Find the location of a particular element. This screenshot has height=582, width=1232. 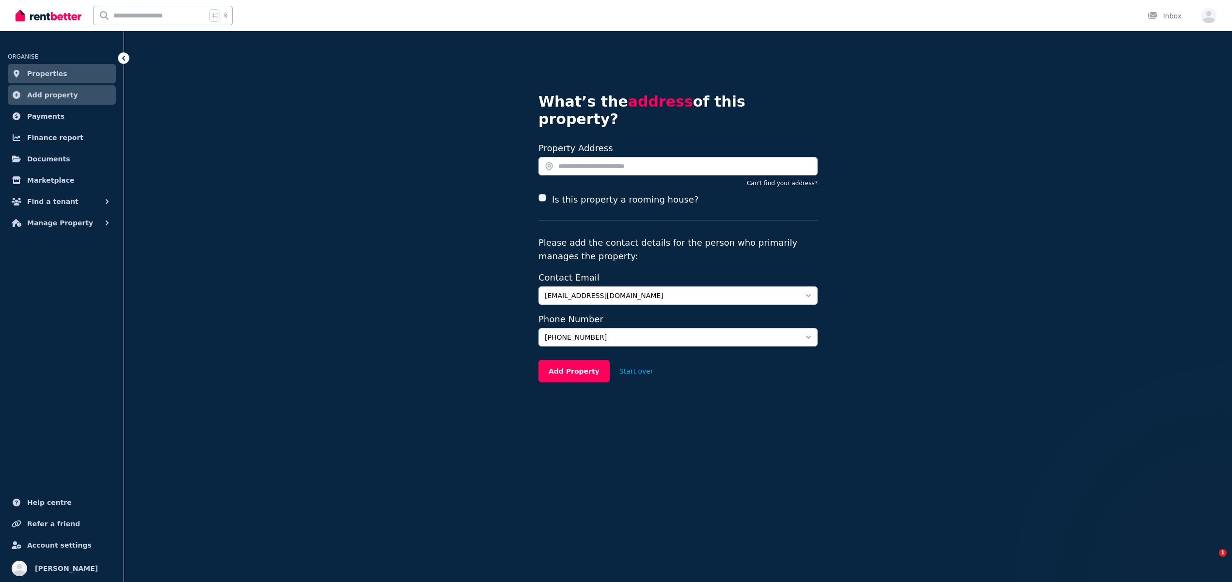

div: Inbox is located at coordinates (1164, 16).